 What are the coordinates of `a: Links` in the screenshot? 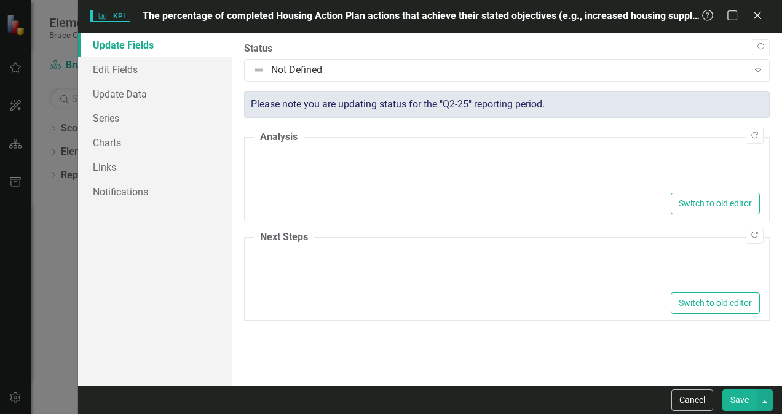 It's located at (155, 167).